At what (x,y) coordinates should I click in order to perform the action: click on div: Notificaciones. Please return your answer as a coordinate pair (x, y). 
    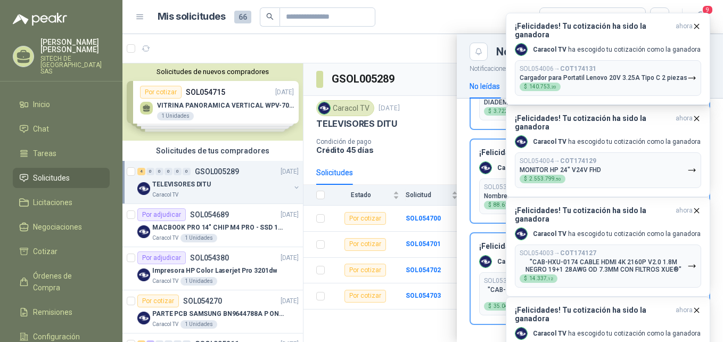
    Looking at the image, I should click on (604, 52).